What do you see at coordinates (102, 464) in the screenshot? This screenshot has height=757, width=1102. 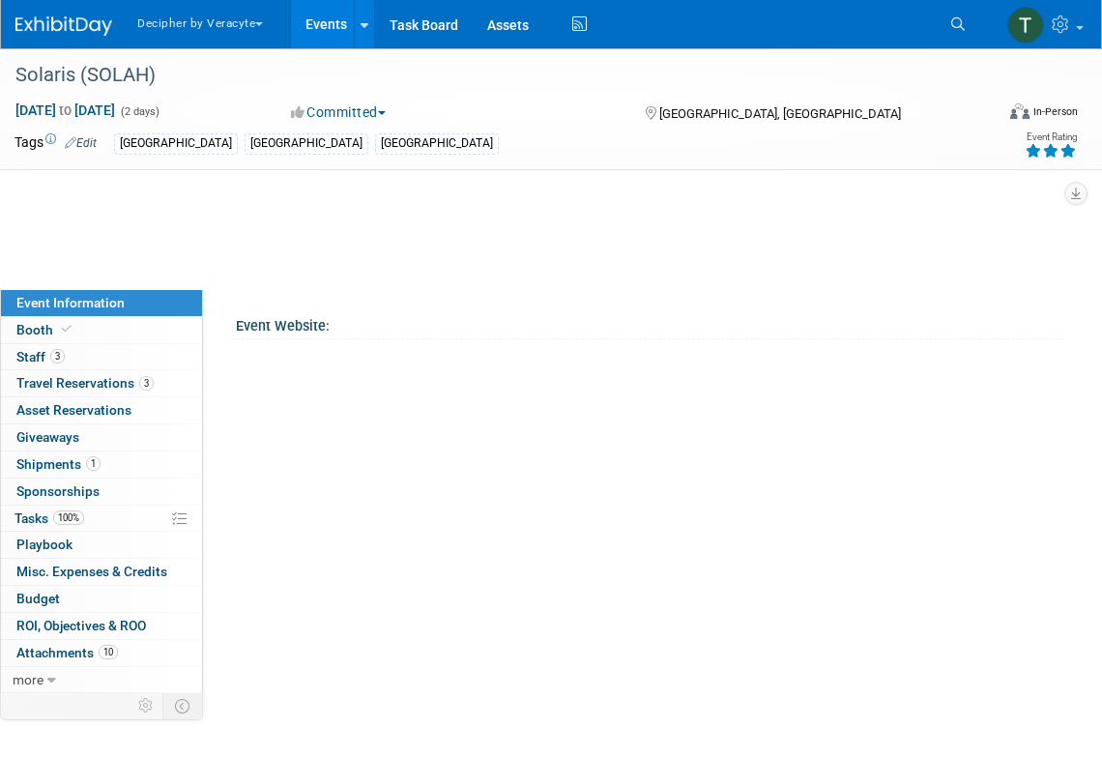 I see `a: Shipments1` at bounding box center [102, 464].